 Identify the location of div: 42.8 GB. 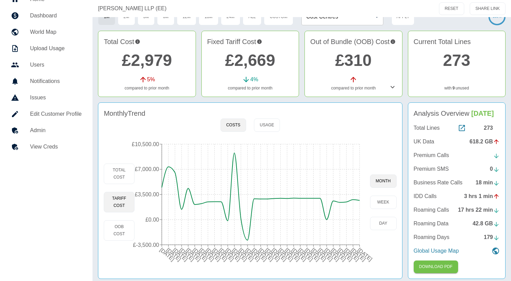
(486, 224).